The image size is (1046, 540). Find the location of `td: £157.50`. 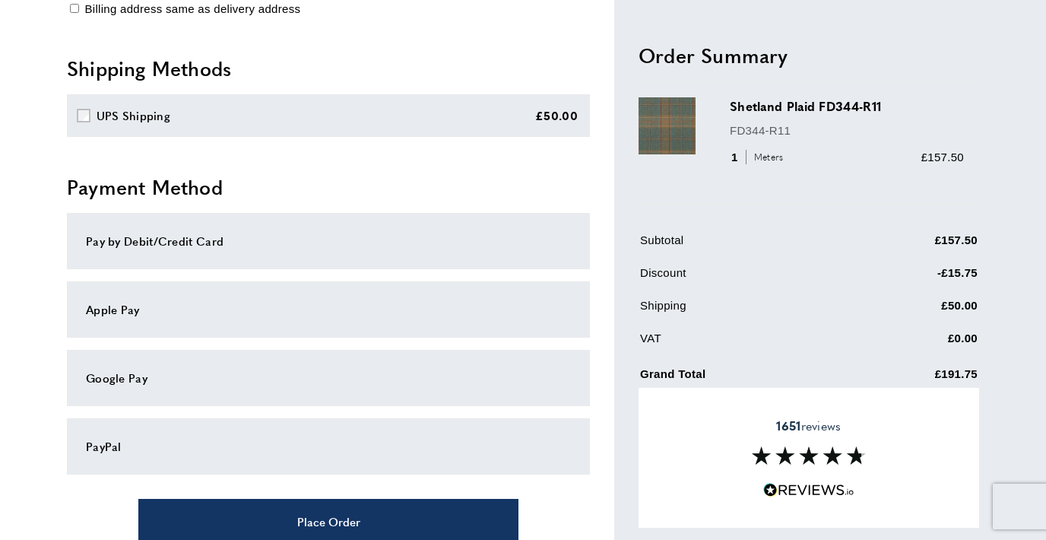

td: £157.50 is located at coordinates (912, 245).